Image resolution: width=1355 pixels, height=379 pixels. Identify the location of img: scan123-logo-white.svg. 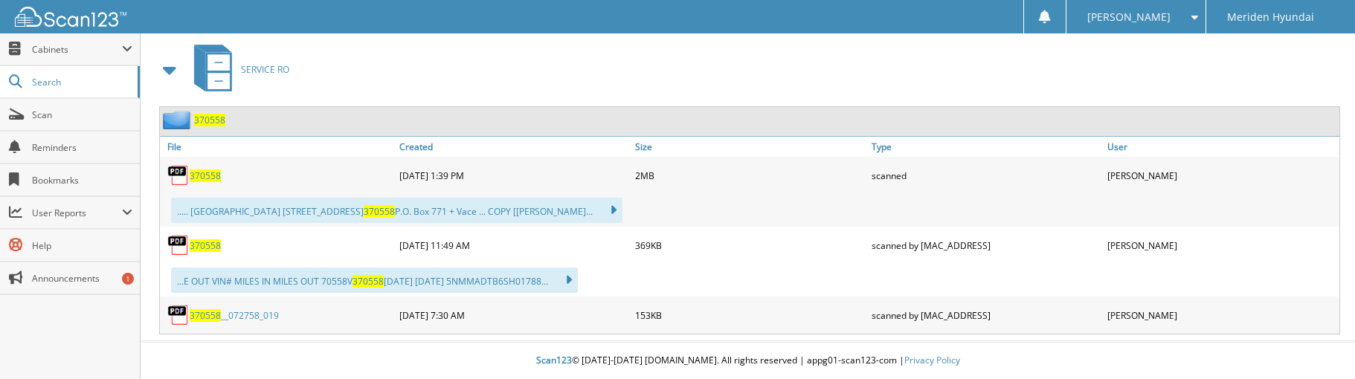
(71, 16).